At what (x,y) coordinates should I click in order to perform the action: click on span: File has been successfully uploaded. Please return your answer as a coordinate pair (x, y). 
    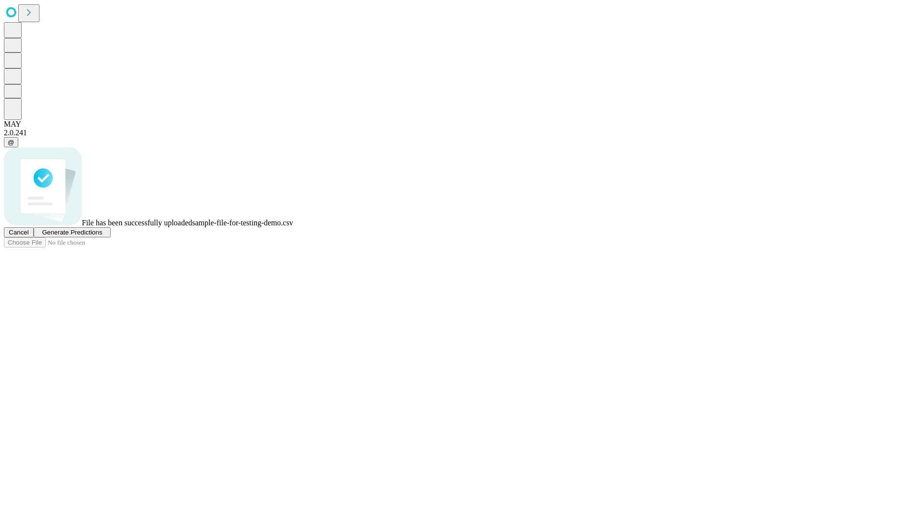
    Looking at the image, I should click on (137, 222).